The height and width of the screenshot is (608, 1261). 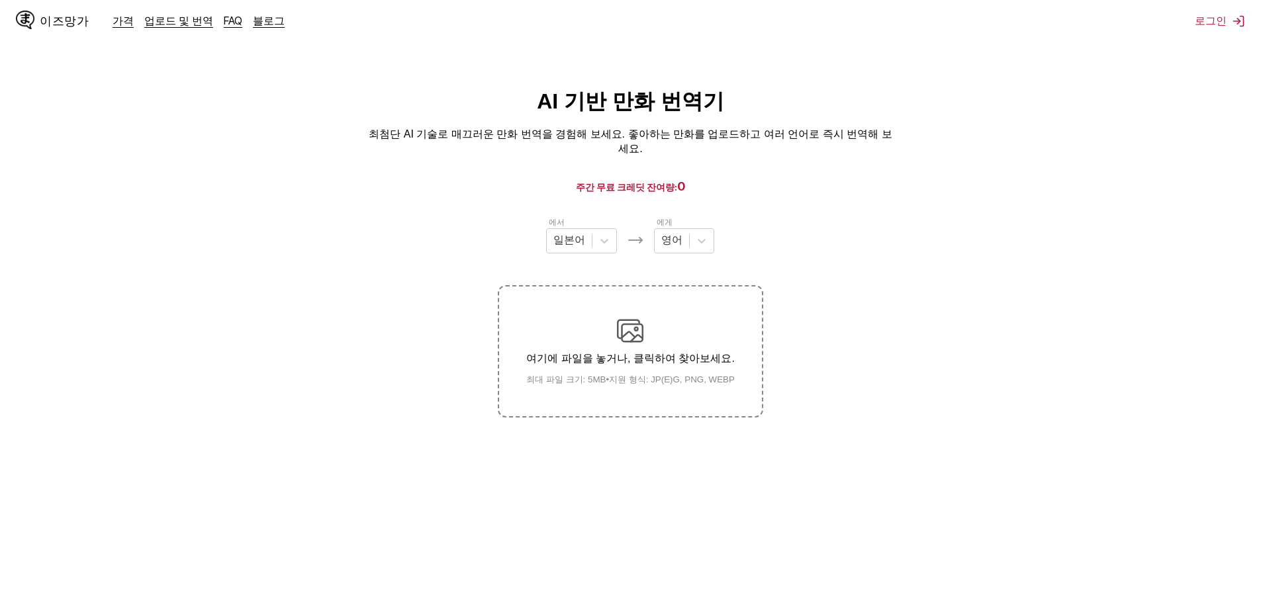 I want to click on font: 여기에 파일을 놓거나, 클릭하여 찾아보세요., so click(x=630, y=358).